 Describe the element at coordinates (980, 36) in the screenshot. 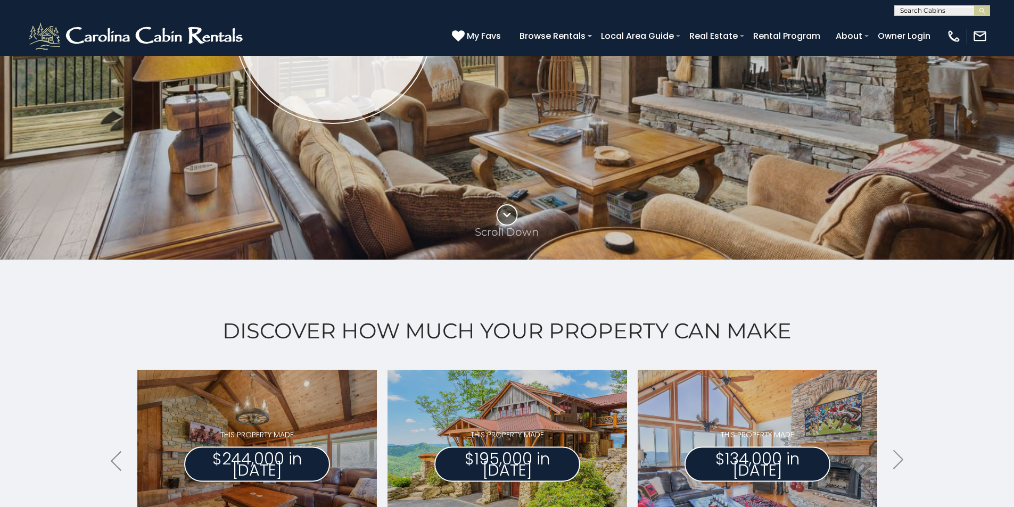

I see `img: mail-regular-white.png` at that location.